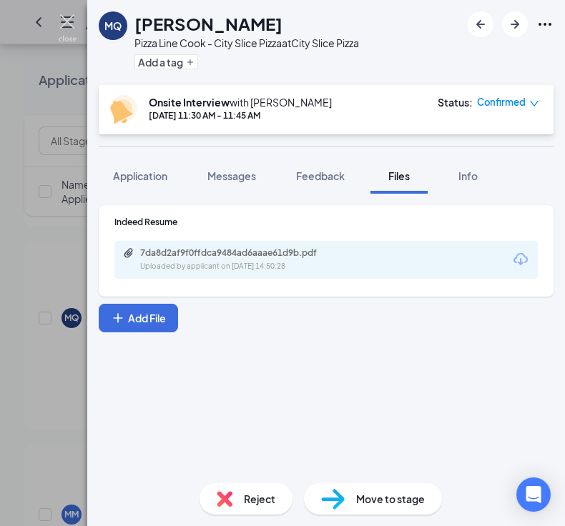 Image resolution: width=565 pixels, height=526 pixels. Describe the element at coordinates (260, 499) in the screenshot. I see `span: Reject` at that location.